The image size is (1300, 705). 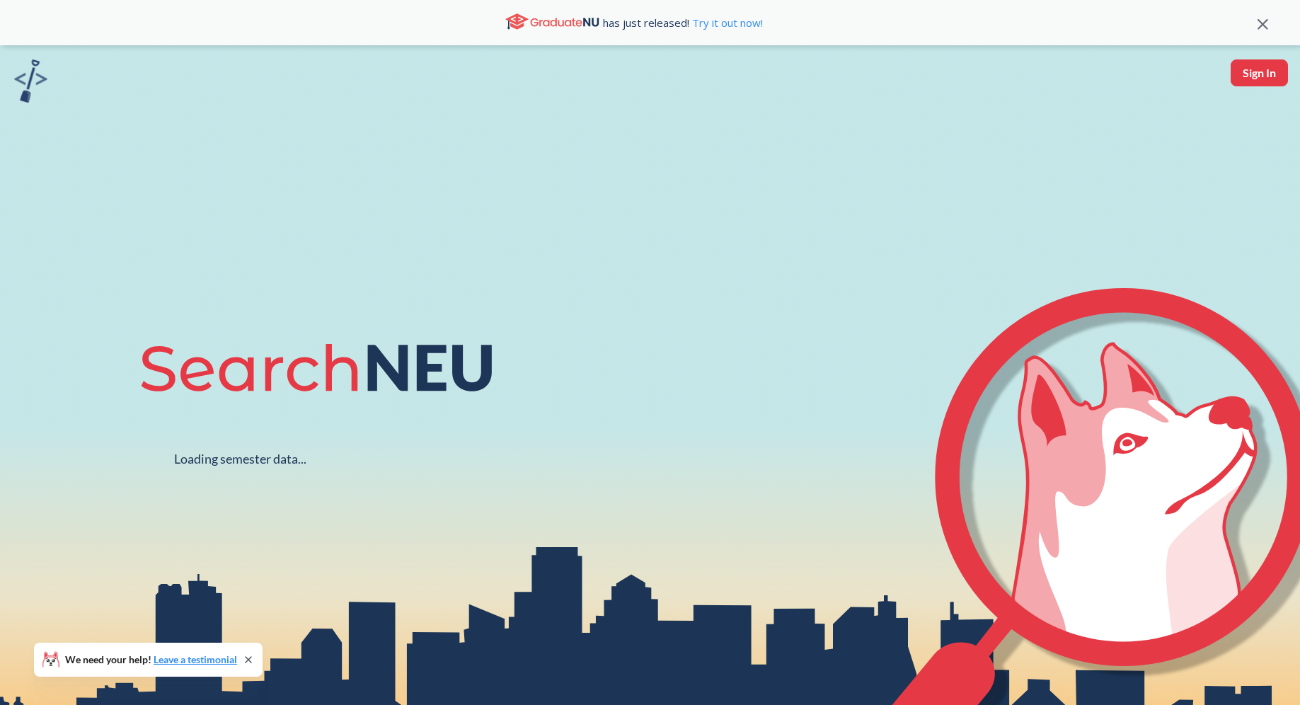 I want to click on img: sandbox logo, so click(x=30, y=81).